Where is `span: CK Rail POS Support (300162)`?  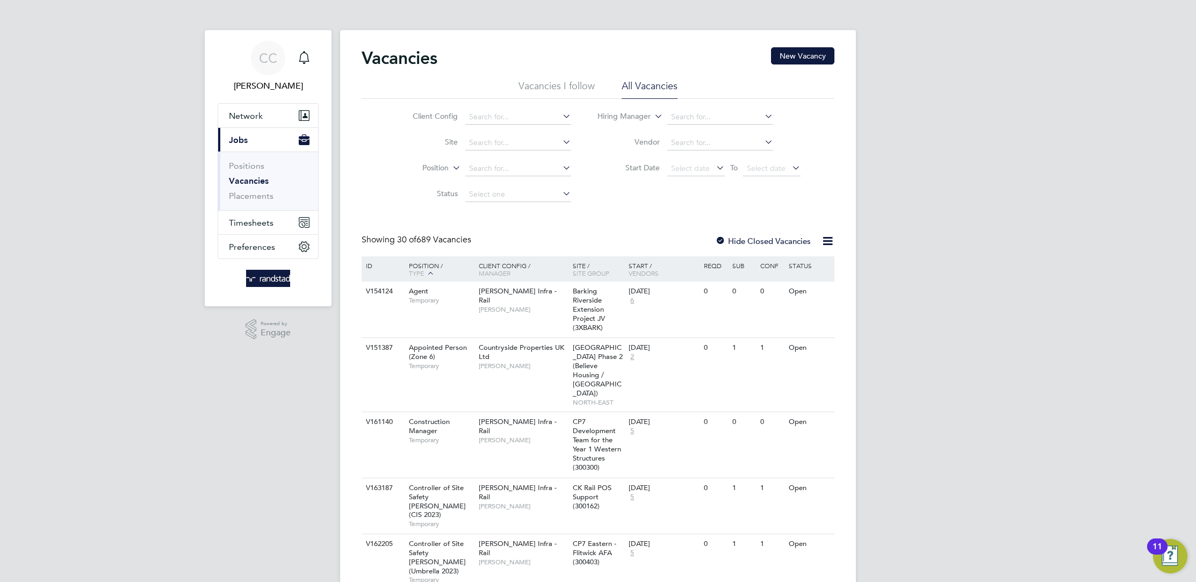 span: CK Rail POS Support (300162) is located at coordinates (592, 496).